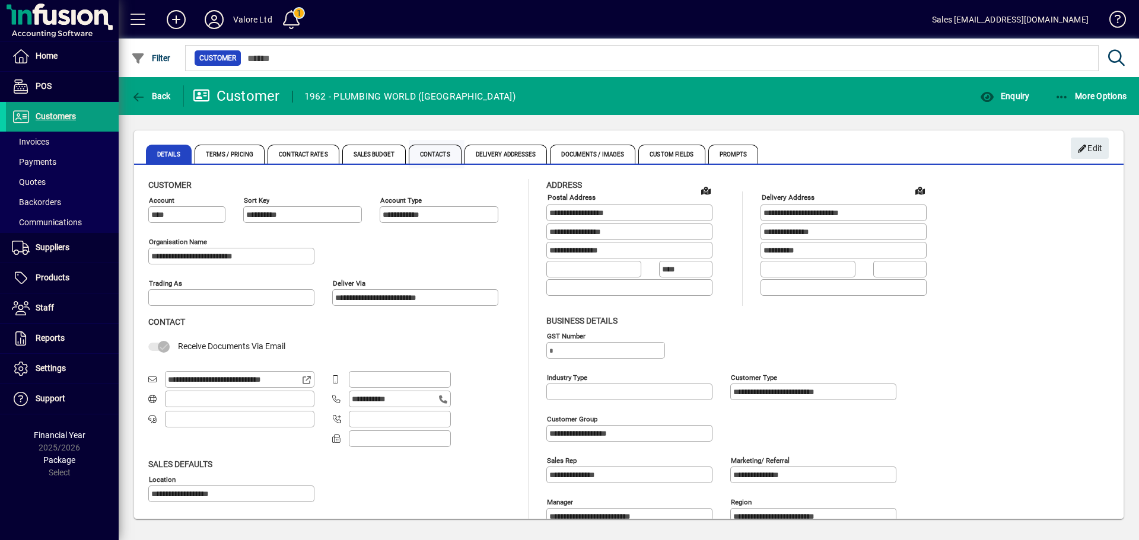 This screenshot has height=540, width=1139. What do you see at coordinates (229, 154) in the screenshot?
I see `span: Terms / Pricing` at bounding box center [229, 154].